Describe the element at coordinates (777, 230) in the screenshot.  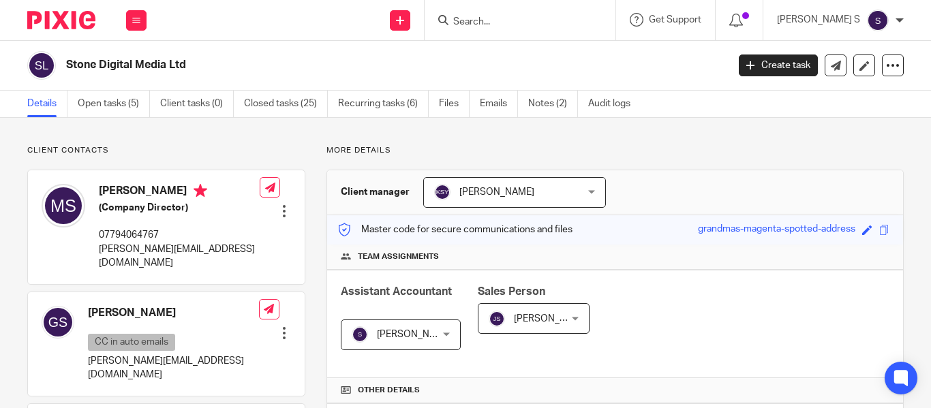
I see `div: grandmas-magenta-spotted-address` at that location.